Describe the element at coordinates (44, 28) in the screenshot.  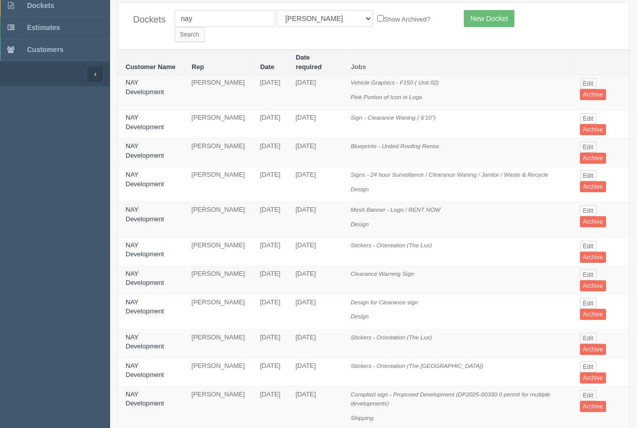
I see `span: Estimates` at that location.